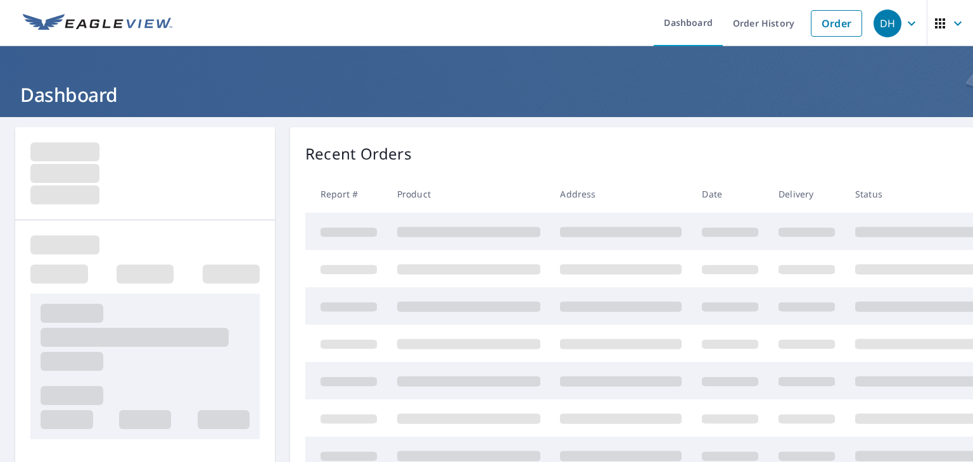 This screenshot has width=973, height=462. I want to click on th: Delivery, so click(806, 194).